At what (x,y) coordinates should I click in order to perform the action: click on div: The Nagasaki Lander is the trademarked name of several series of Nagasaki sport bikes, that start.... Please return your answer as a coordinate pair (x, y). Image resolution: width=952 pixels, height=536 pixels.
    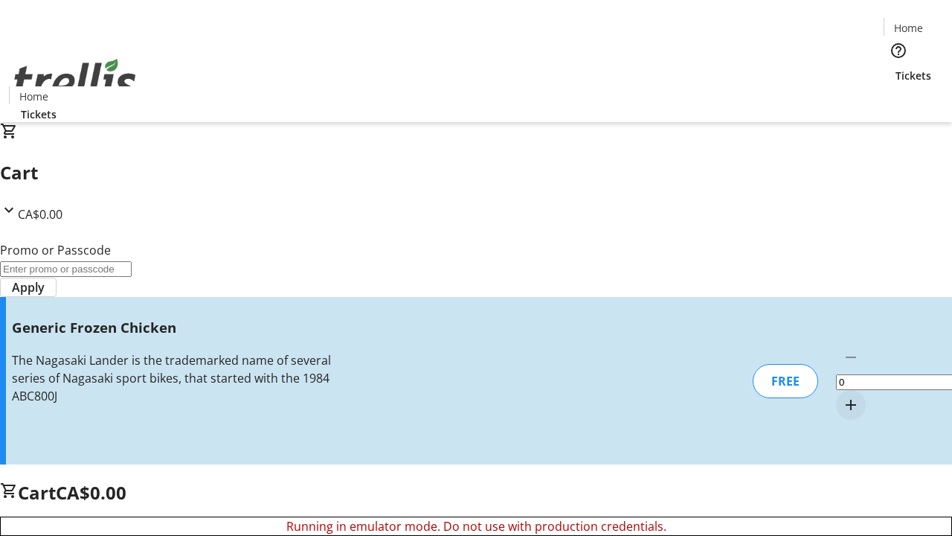
    Looking at the image, I should click on (174, 378).